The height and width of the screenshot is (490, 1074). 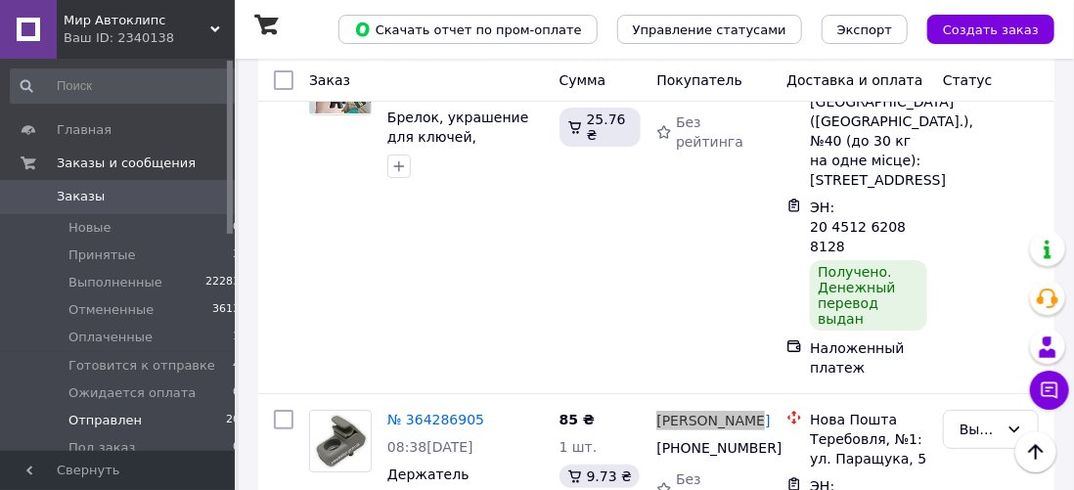 What do you see at coordinates (709, 132) in the screenshot?
I see `span: Без рейтинга` at bounding box center [709, 132].